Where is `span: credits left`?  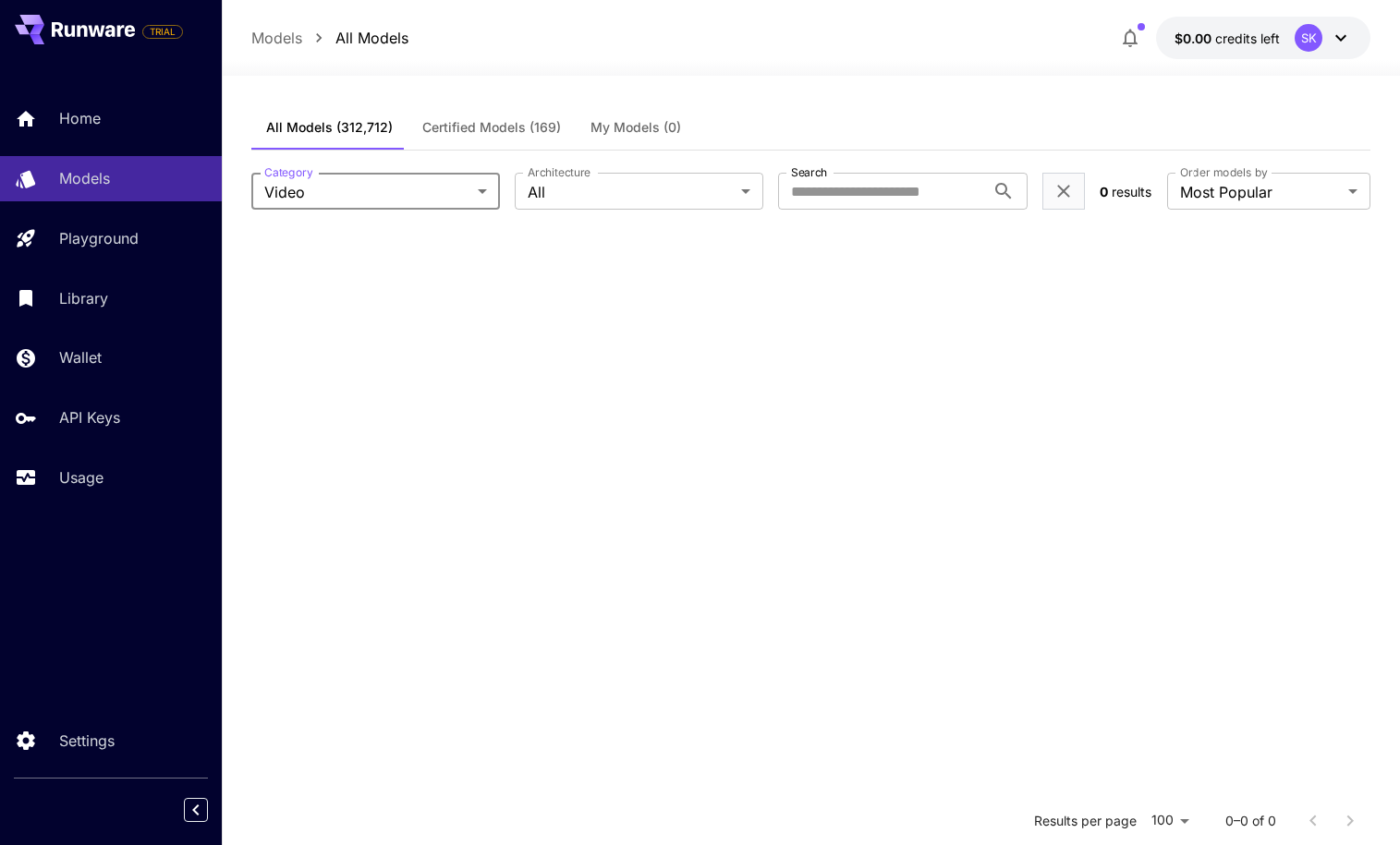 span: credits left is located at coordinates (1248, 38).